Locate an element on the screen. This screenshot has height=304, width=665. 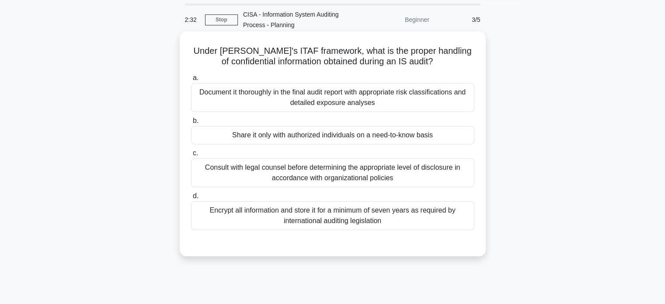
div: 2:32 is located at coordinates (192, 20).